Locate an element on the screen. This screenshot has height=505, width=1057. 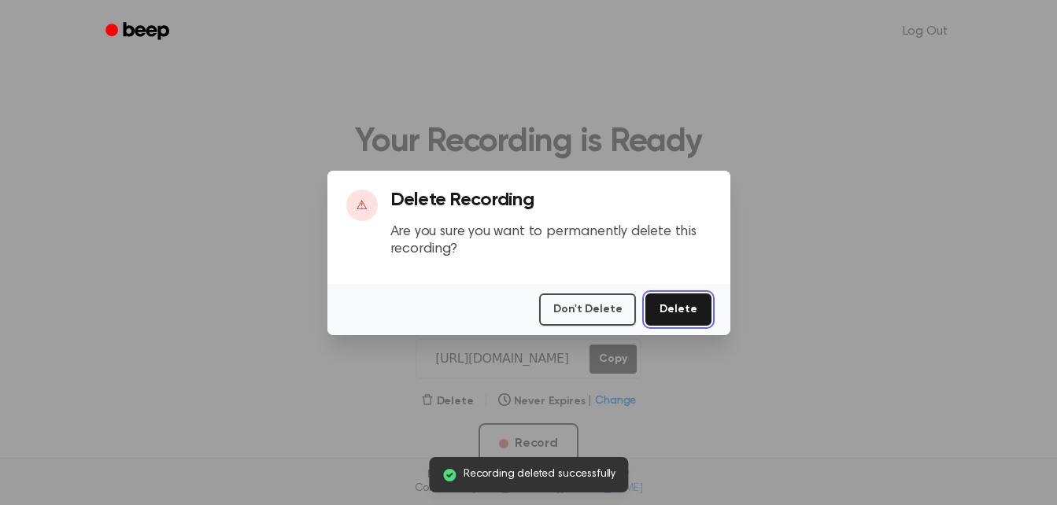
p: Are you sure you want to permanently delete this recording? is located at coordinates (551, 241).